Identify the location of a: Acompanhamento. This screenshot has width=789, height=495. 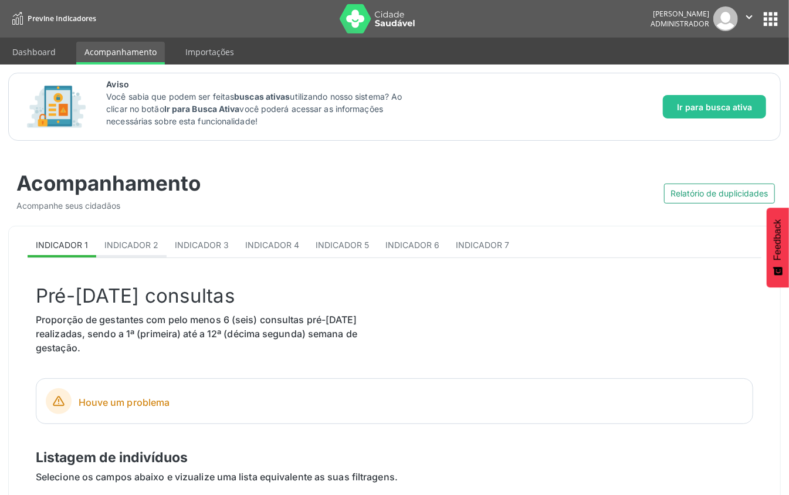
(120, 53).